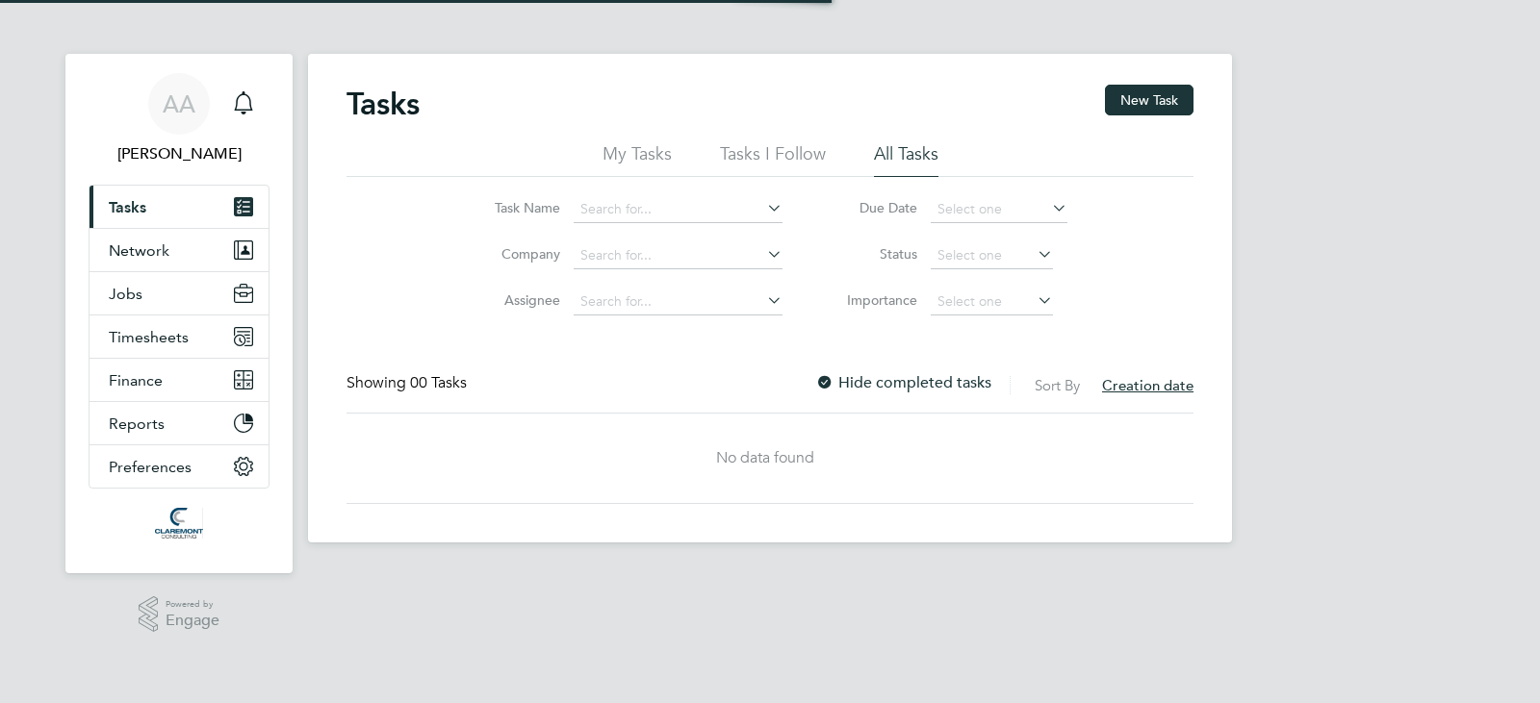 This screenshot has height=703, width=1540. I want to click on button: Preferences, so click(179, 467).